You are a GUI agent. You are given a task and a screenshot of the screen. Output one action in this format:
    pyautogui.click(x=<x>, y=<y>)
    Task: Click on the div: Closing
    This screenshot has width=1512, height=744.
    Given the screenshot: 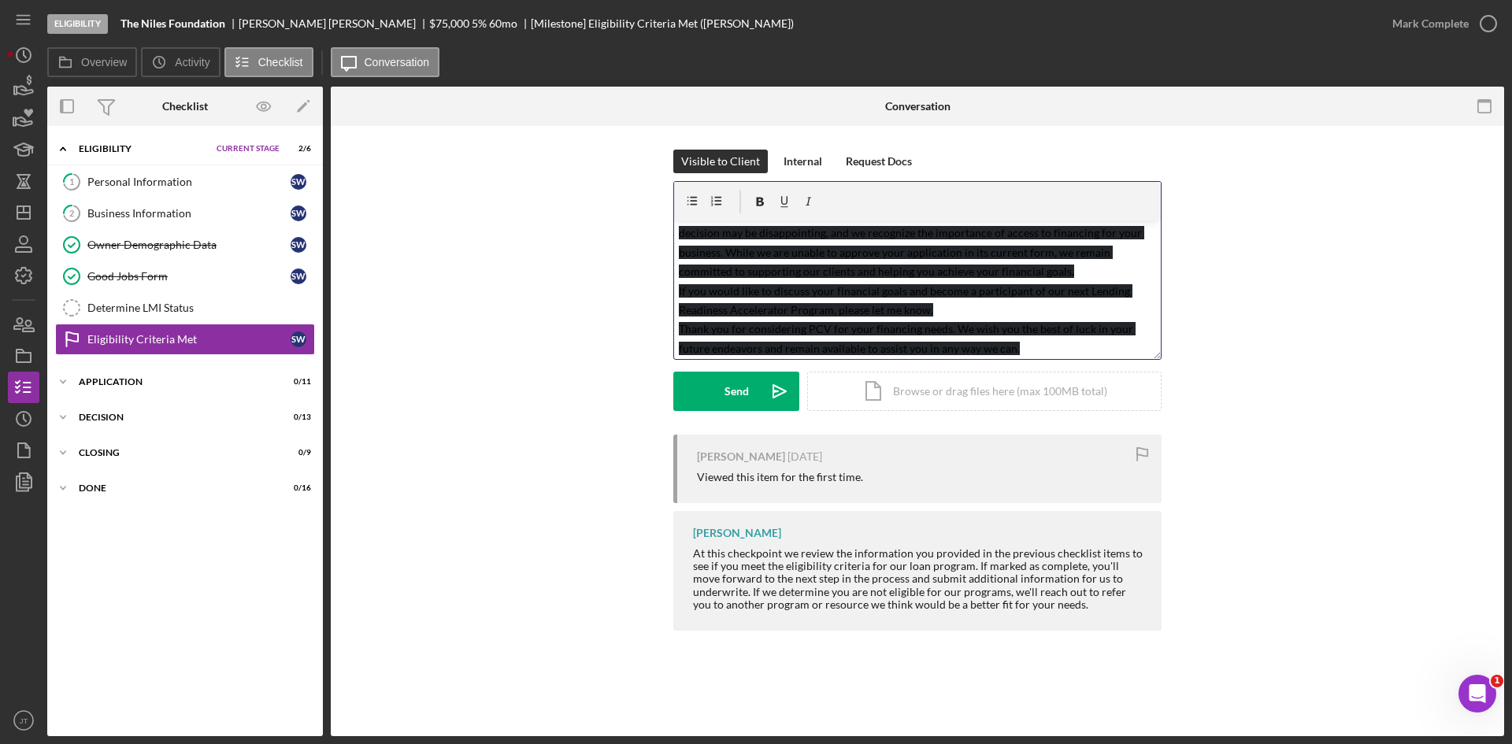 What is the action you would take?
    pyautogui.click(x=175, y=453)
    